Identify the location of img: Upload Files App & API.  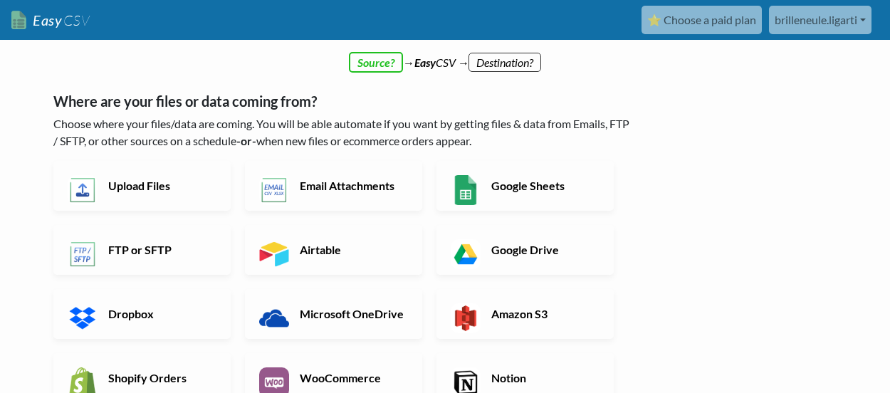
(83, 190).